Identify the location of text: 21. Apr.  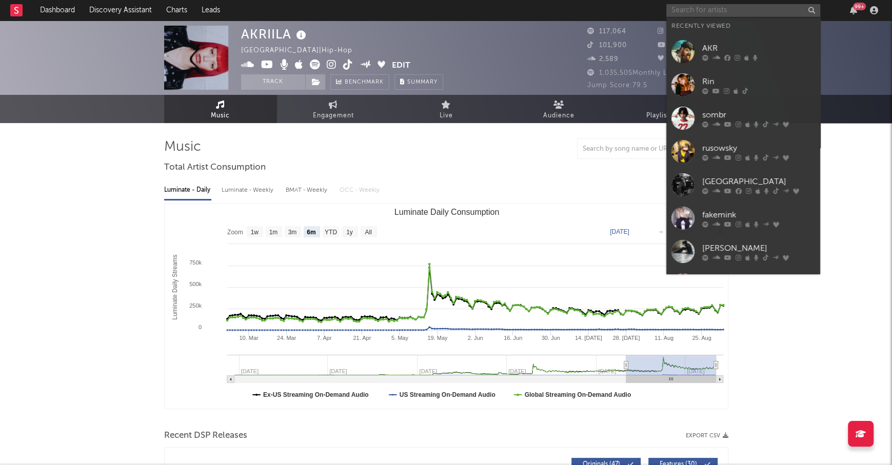
(362, 338).